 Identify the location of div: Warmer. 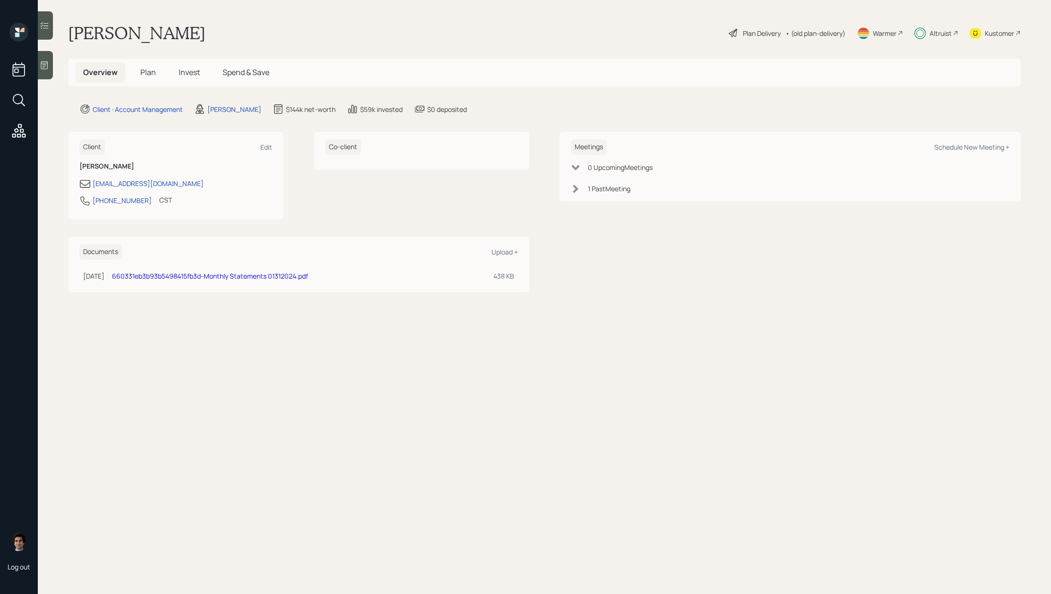
(885, 33).